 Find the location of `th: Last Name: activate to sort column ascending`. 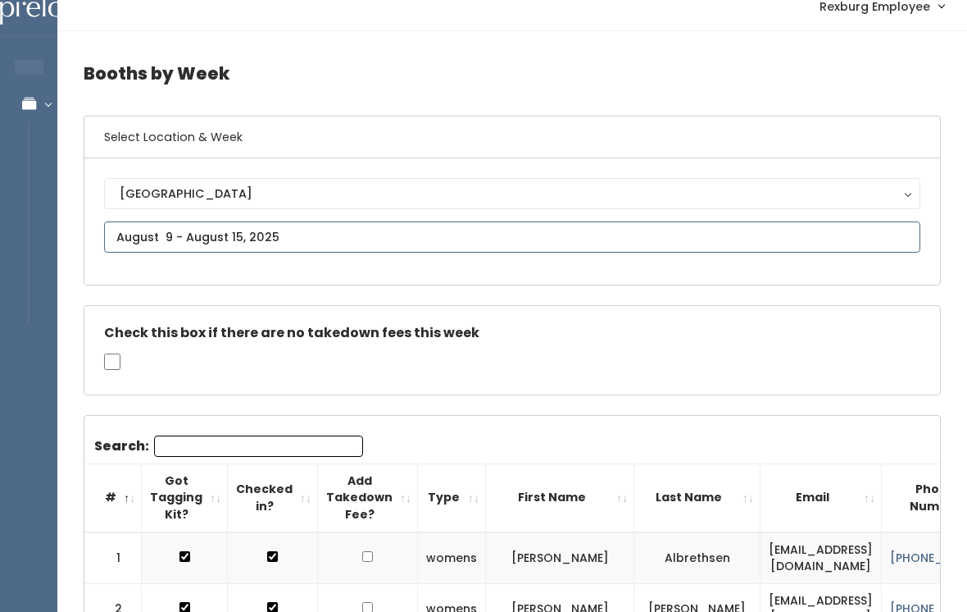

th: Last Name: activate to sort column ascending is located at coordinates (698, 497).